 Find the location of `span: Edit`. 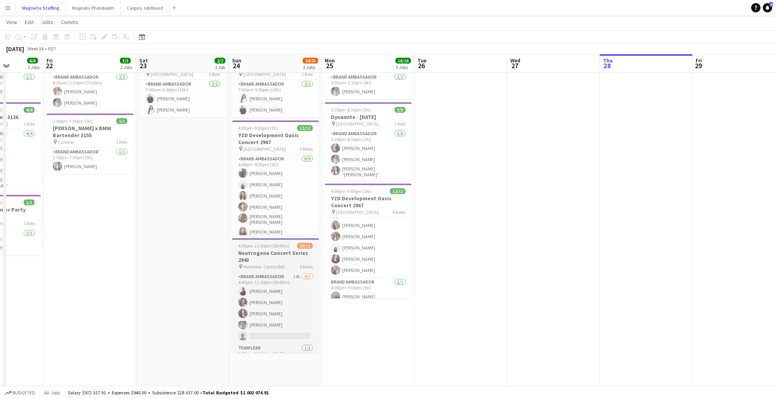

span: Edit is located at coordinates (29, 22).